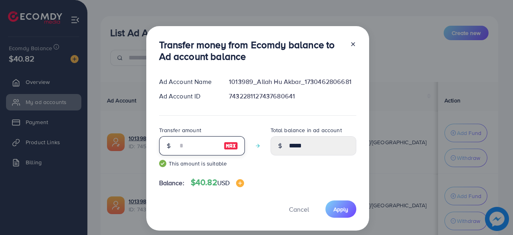 The image size is (513, 235). Describe the element at coordinates (341, 209) in the screenshot. I see `button: Apply` at that location.